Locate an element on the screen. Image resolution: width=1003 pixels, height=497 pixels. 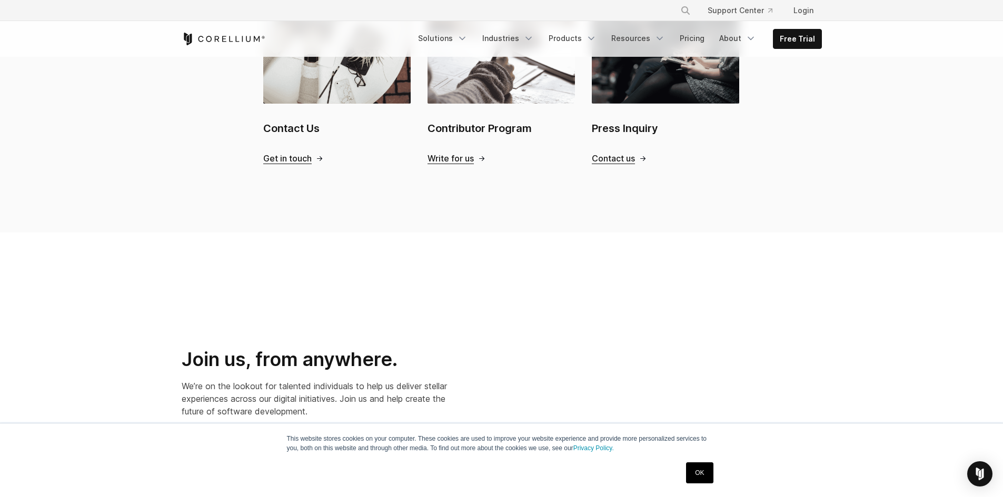
a: Contact Us Contact Us Get in touch is located at coordinates (337, 87).